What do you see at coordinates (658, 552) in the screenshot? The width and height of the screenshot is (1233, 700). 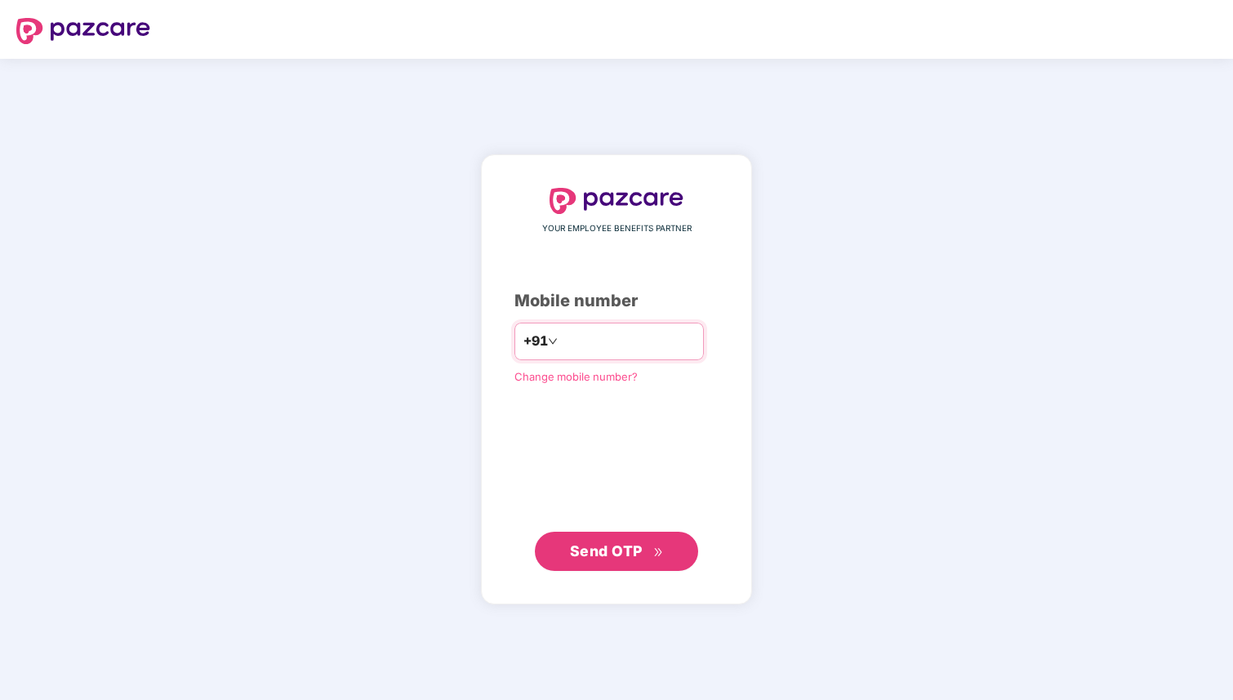 I see `span: double-right` at bounding box center [658, 552].